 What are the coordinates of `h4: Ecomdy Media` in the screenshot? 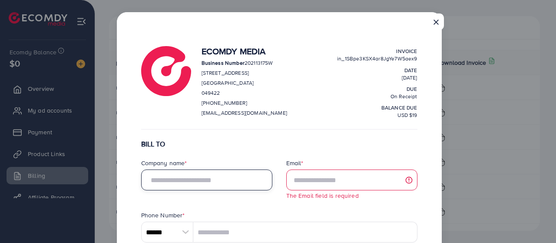 It's located at (244, 51).